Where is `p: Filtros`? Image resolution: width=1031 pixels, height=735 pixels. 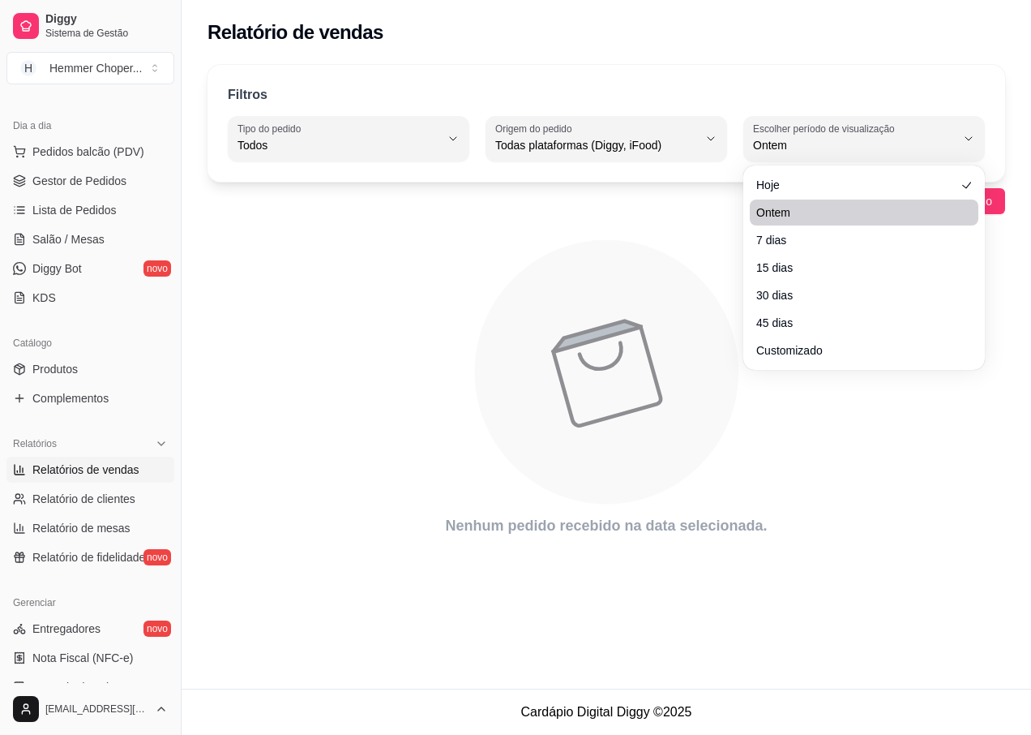
p: Filtros is located at coordinates (247, 95).